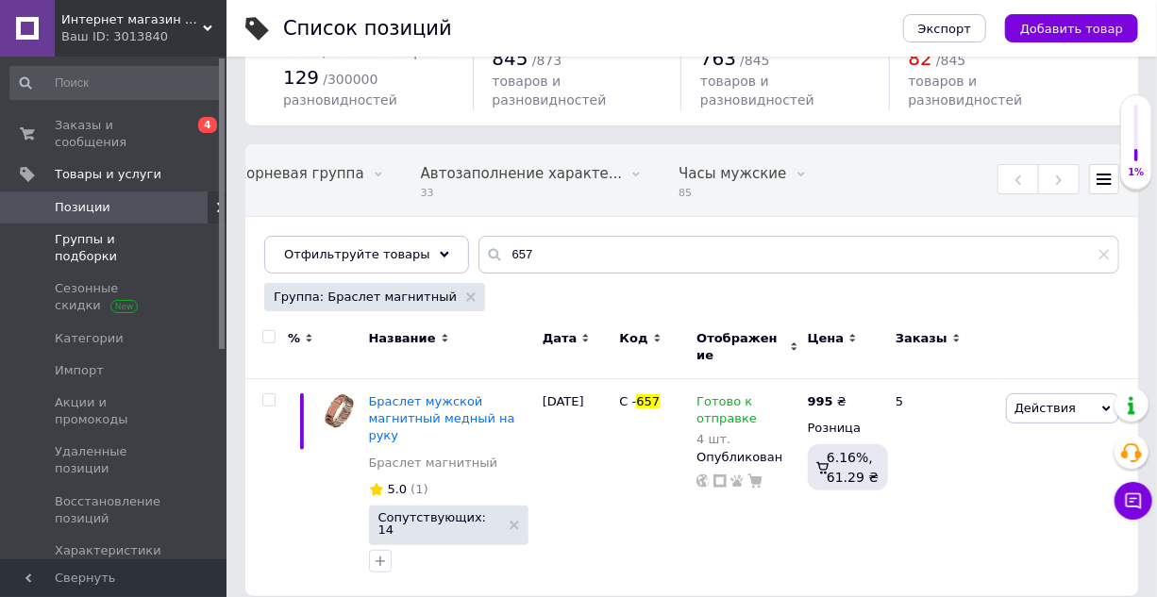 The width and height of the screenshot is (1157, 597). Describe the element at coordinates (114, 248) in the screenshot. I see `span: Группы и подборки` at that location.